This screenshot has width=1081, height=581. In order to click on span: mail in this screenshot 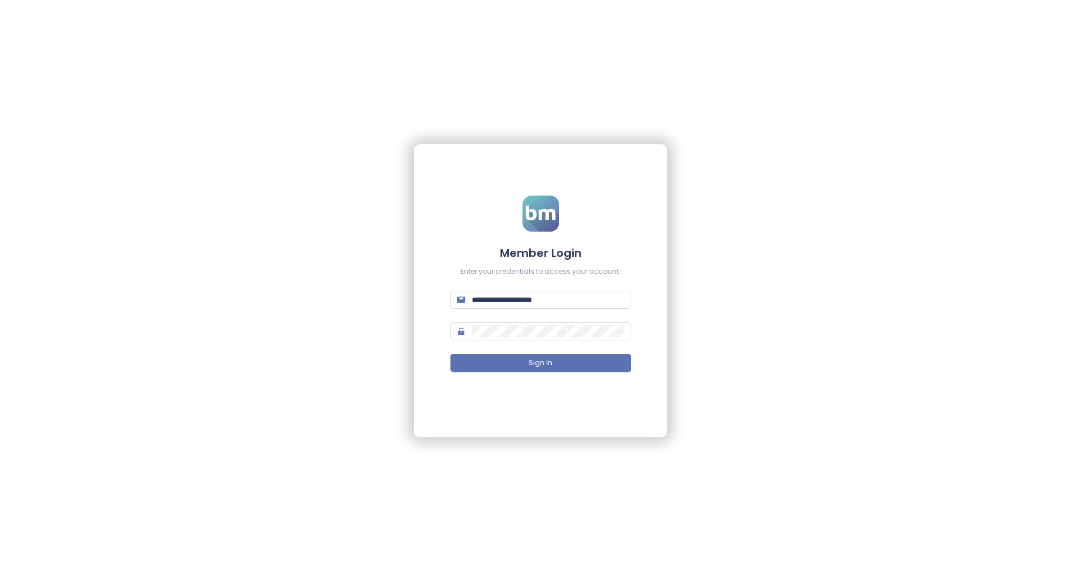, I will do `click(461, 300)`.